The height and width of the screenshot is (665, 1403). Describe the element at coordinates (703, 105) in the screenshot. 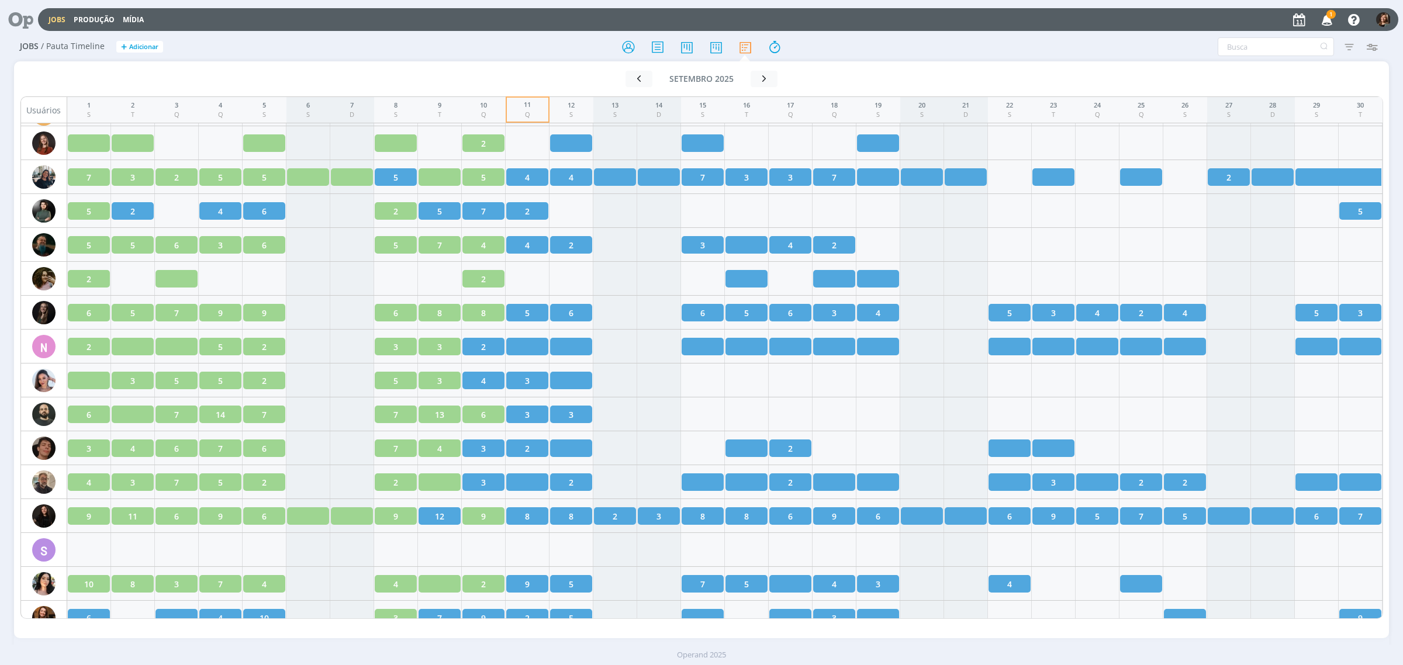

I see `div: 15` at that location.